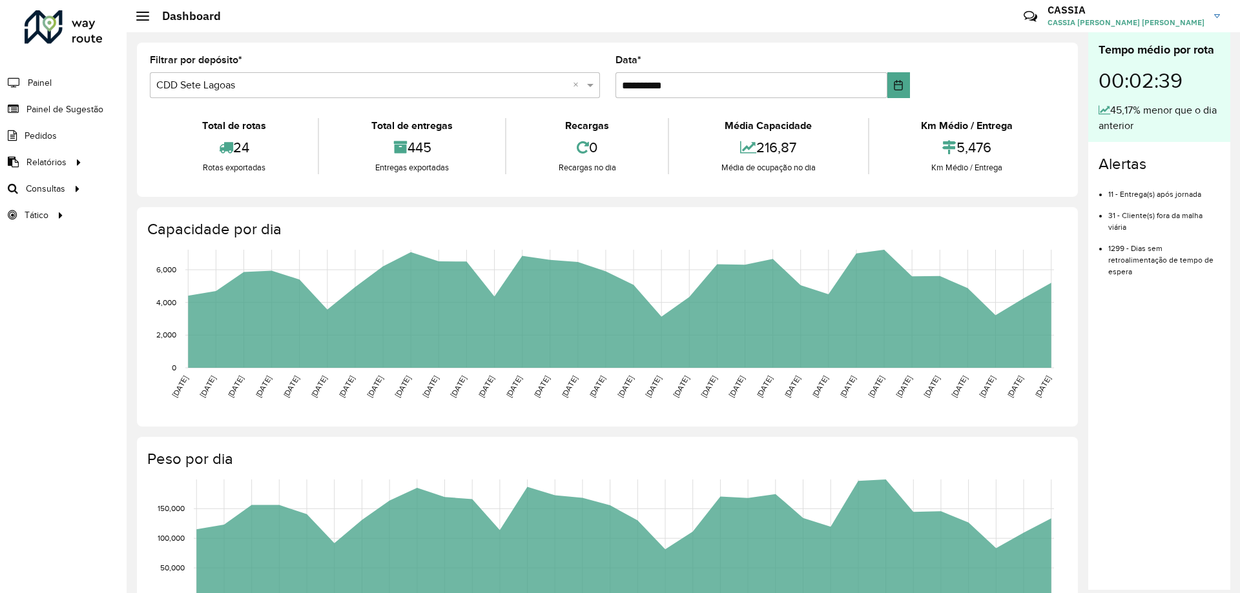  Describe the element at coordinates (1163, 189) in the screenshot. I see `li: 11 - Entrega(s) após jornada` at that location.